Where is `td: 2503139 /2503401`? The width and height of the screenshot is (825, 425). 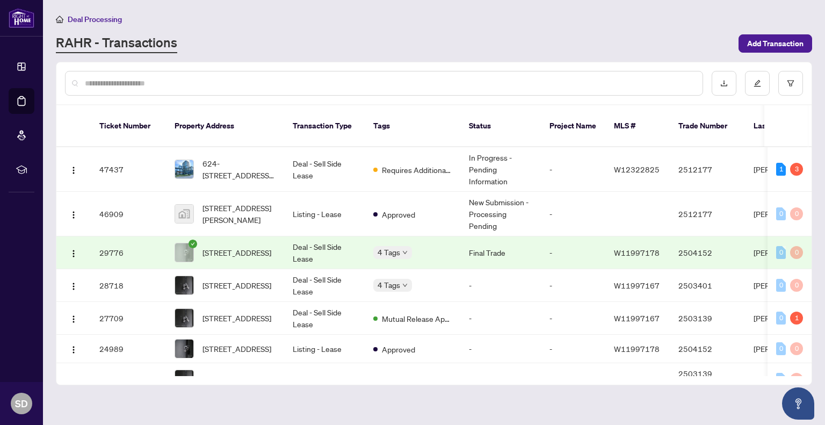
td: 2503139 /2503401 is located at coordinates (707, 379).